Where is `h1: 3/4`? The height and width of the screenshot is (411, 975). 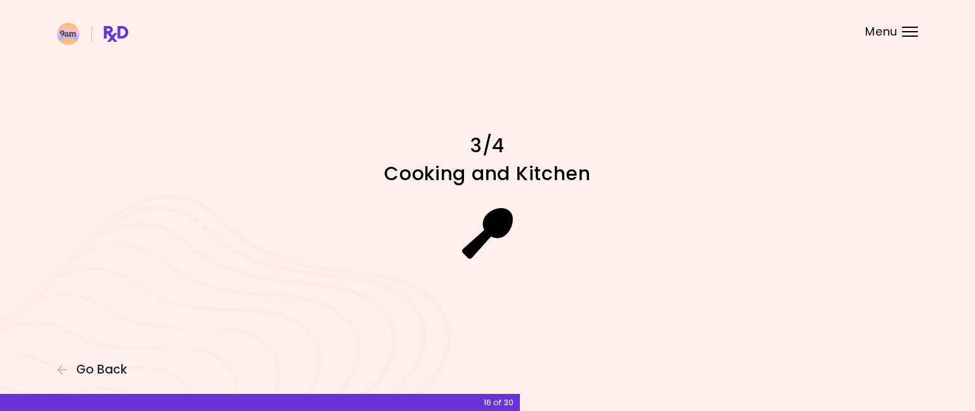
h1: 3/4 is located at coordinates (488, 145).